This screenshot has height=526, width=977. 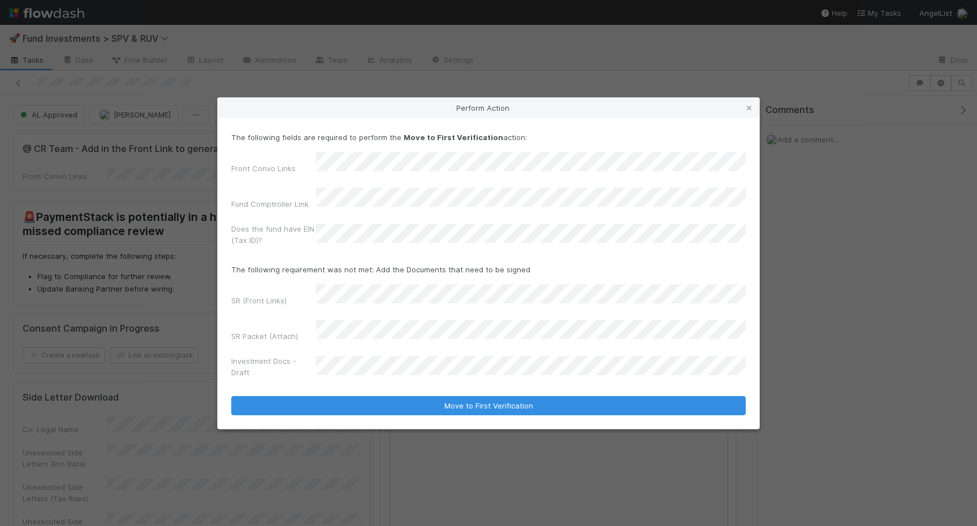 I want to click on label: Does the fund have EIN (Tax ID)?, so click(x=274, y=235).